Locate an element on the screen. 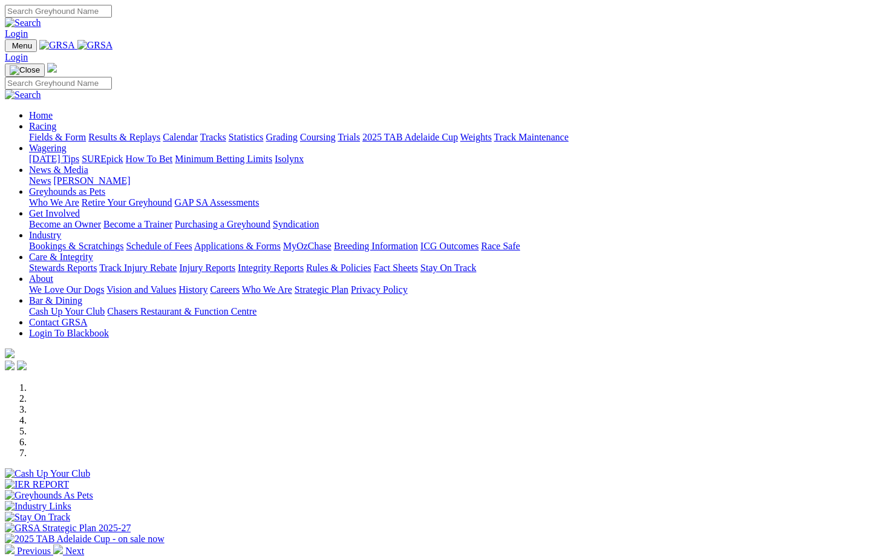 Image resolution: width=877 pixels, height=556 pixels. a: Breeding Information is located at coordinates (376, 246).